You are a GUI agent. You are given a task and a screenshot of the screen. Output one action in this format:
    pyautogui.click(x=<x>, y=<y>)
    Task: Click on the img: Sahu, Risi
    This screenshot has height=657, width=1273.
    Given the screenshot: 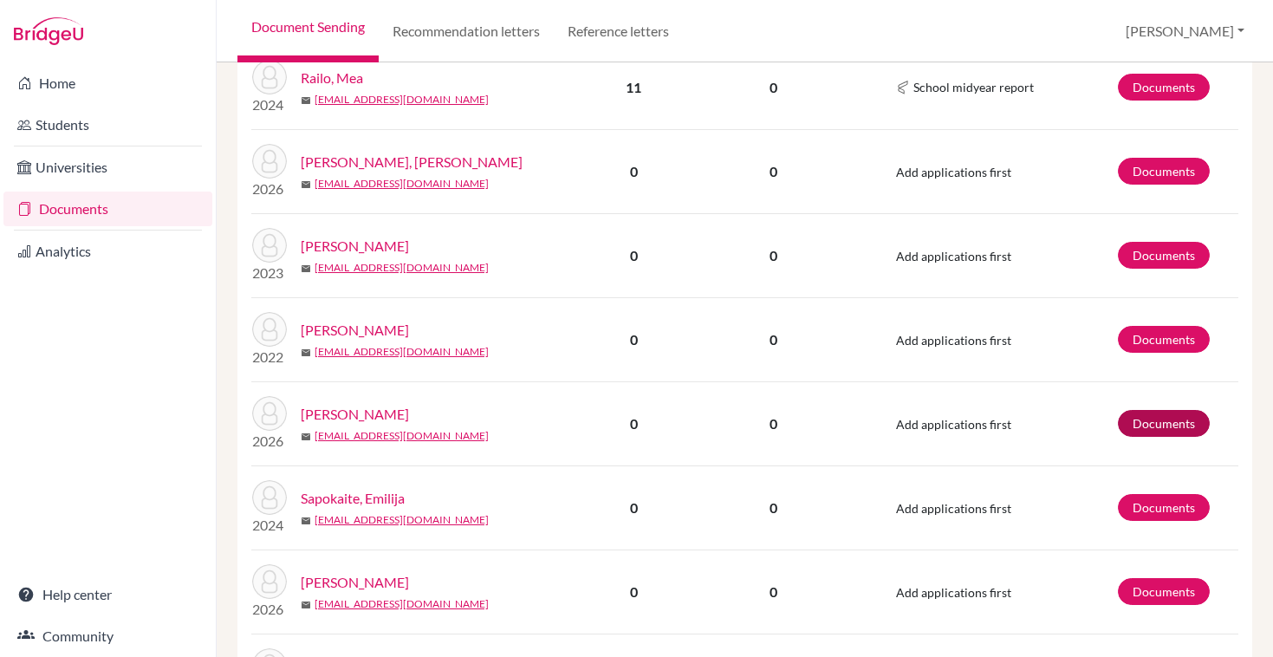 What is the action you would take?
    pyautogui.click(x=270, y=413)
    